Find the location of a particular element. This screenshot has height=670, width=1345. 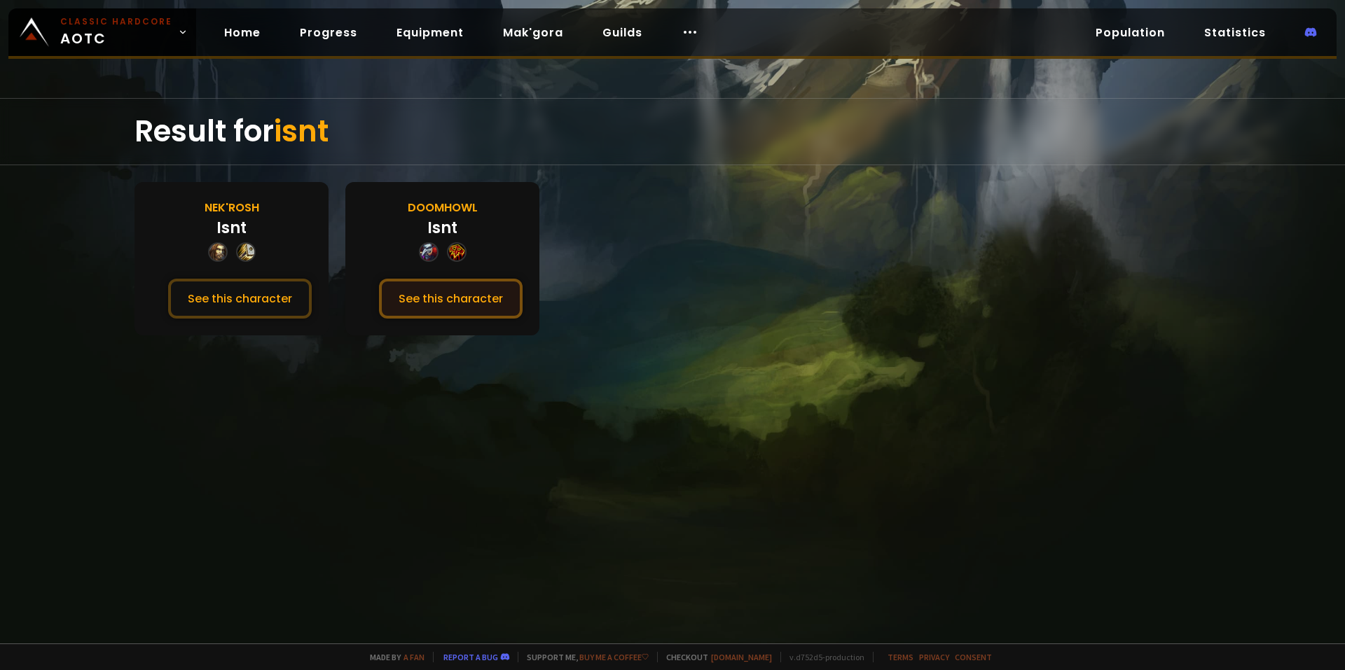

span: Support me, is located at coordinates (583, 657).